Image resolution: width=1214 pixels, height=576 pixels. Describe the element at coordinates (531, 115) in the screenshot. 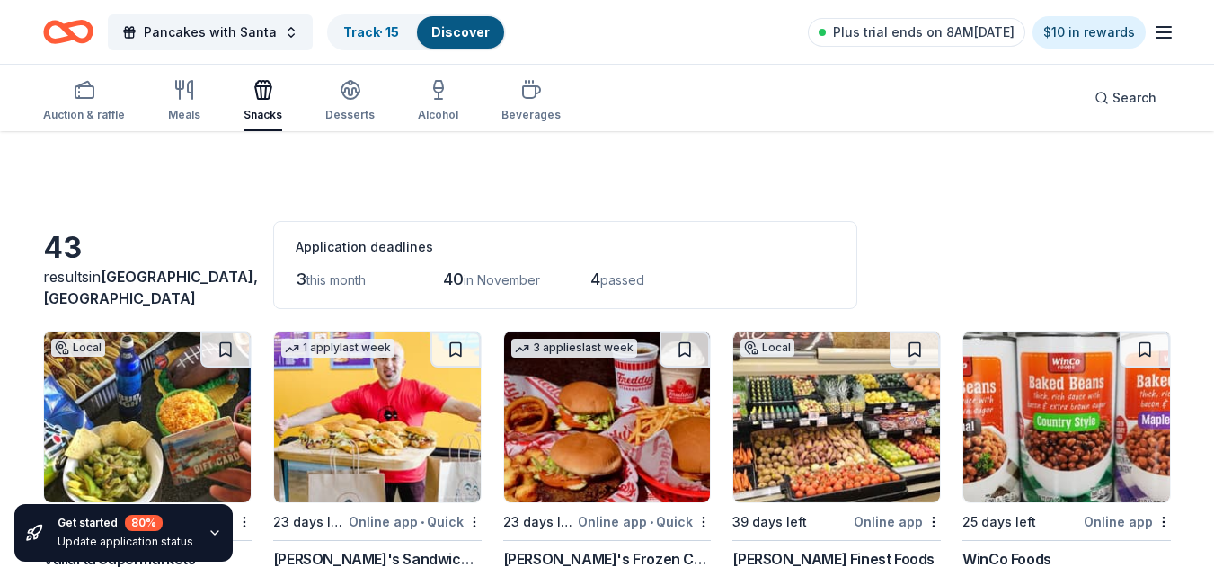

I see `div: Beverages` at that location.